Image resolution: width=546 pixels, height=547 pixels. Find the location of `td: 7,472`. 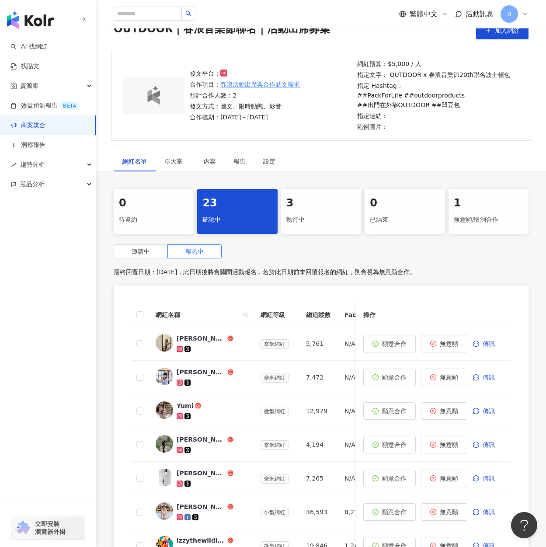

td: 7,472 is located at coordinates (318, 377).